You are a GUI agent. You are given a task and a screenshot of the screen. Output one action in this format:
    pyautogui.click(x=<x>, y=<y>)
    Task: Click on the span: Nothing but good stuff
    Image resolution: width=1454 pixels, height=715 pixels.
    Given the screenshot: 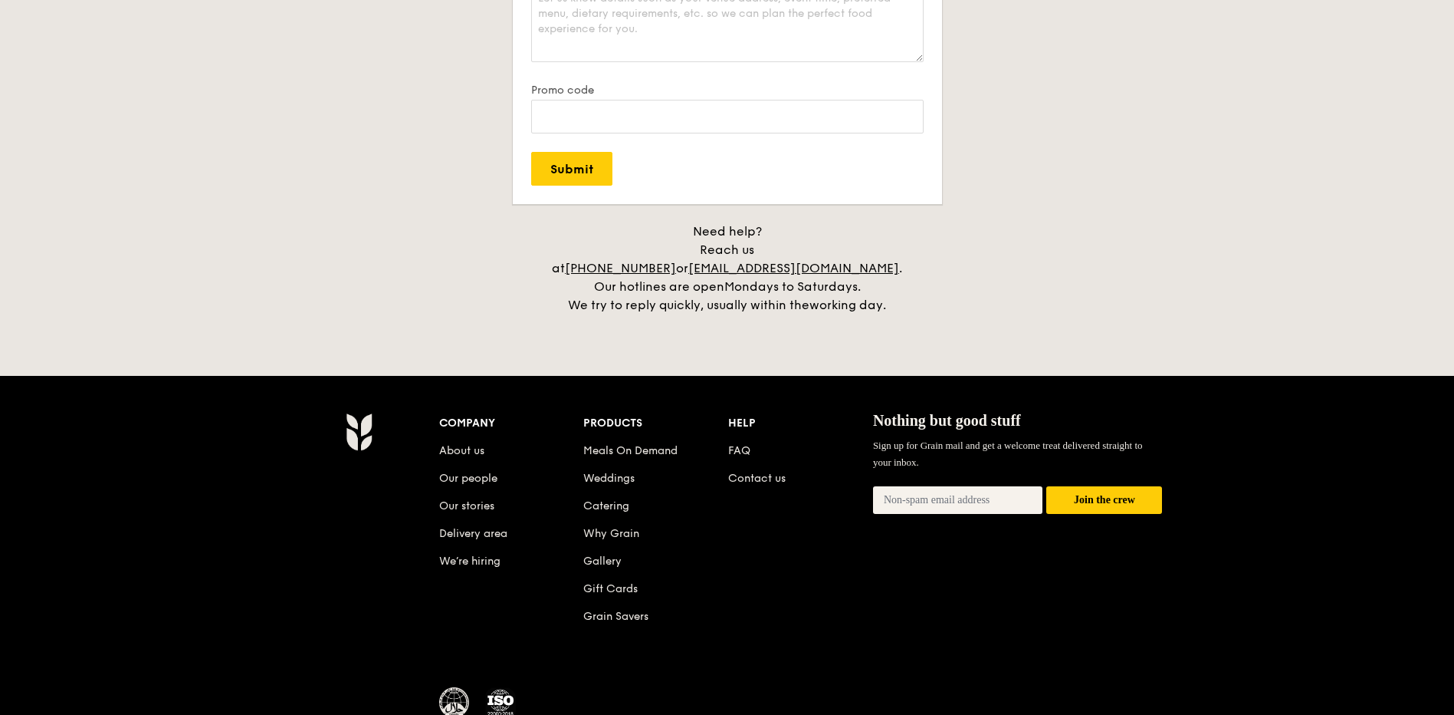 What is the action you would take?
    pyautogui.click(x=947, y=420)
    